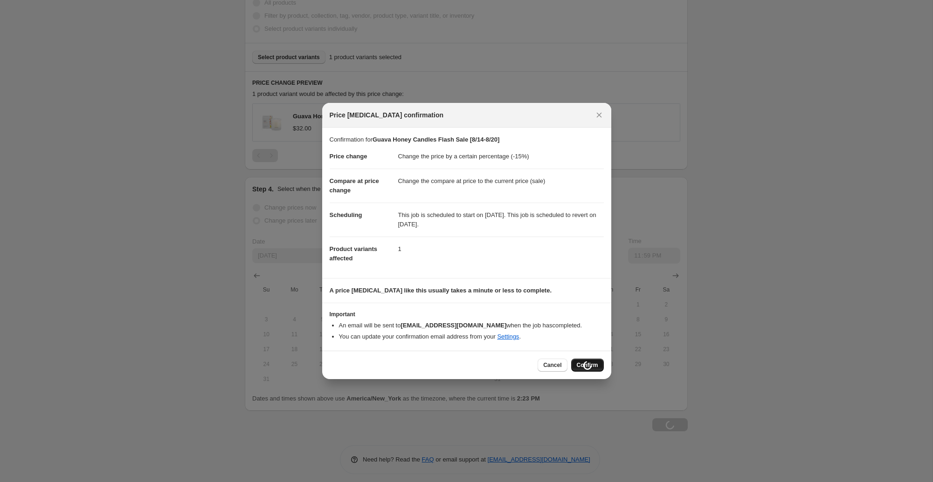 This screenshot has height=482, width=933. Describe the element at coordinates (501, 181) in the screenshot. I see `dd: Change the compare at price to the current price (sale)` at that location.